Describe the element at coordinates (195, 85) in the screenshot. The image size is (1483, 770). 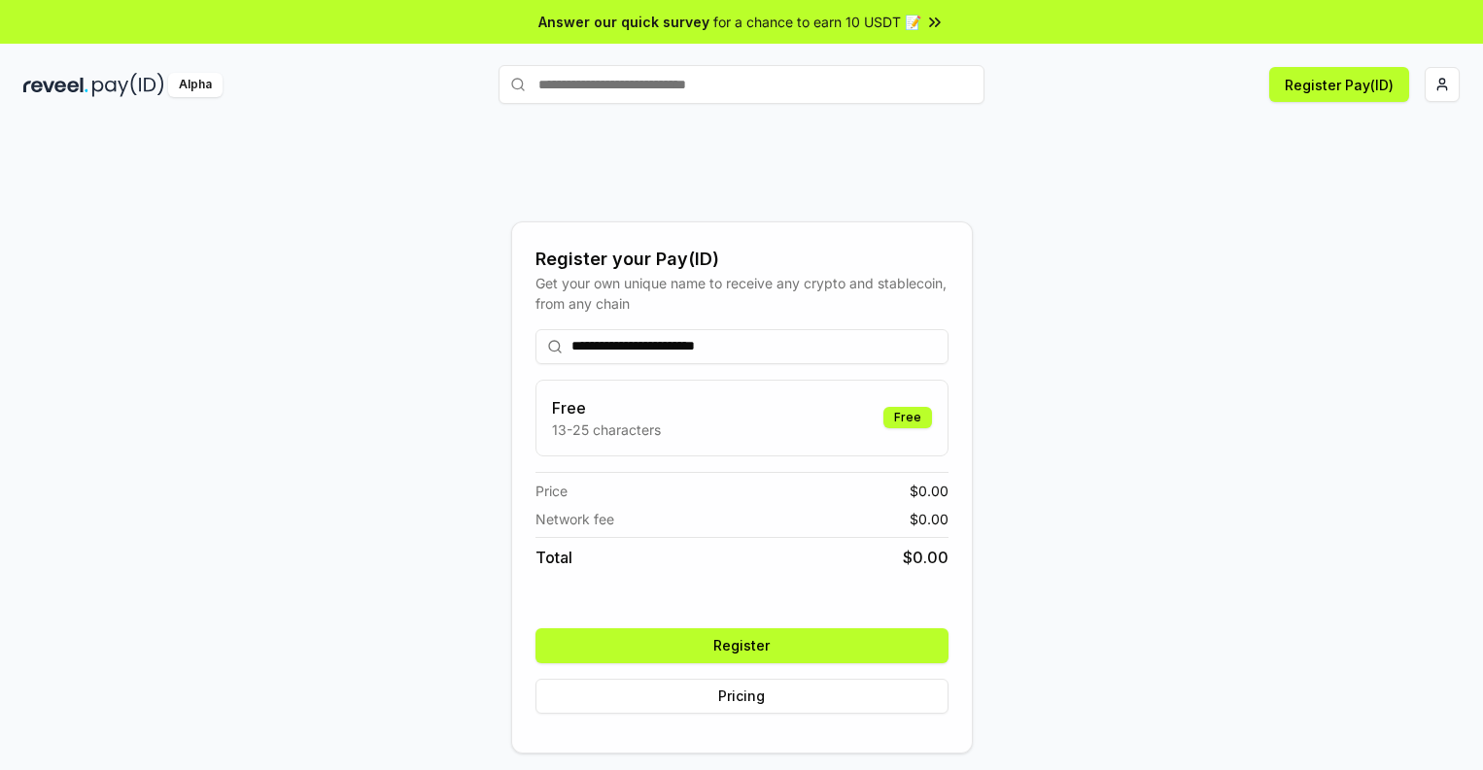
I see `div: Alpha` at that location.